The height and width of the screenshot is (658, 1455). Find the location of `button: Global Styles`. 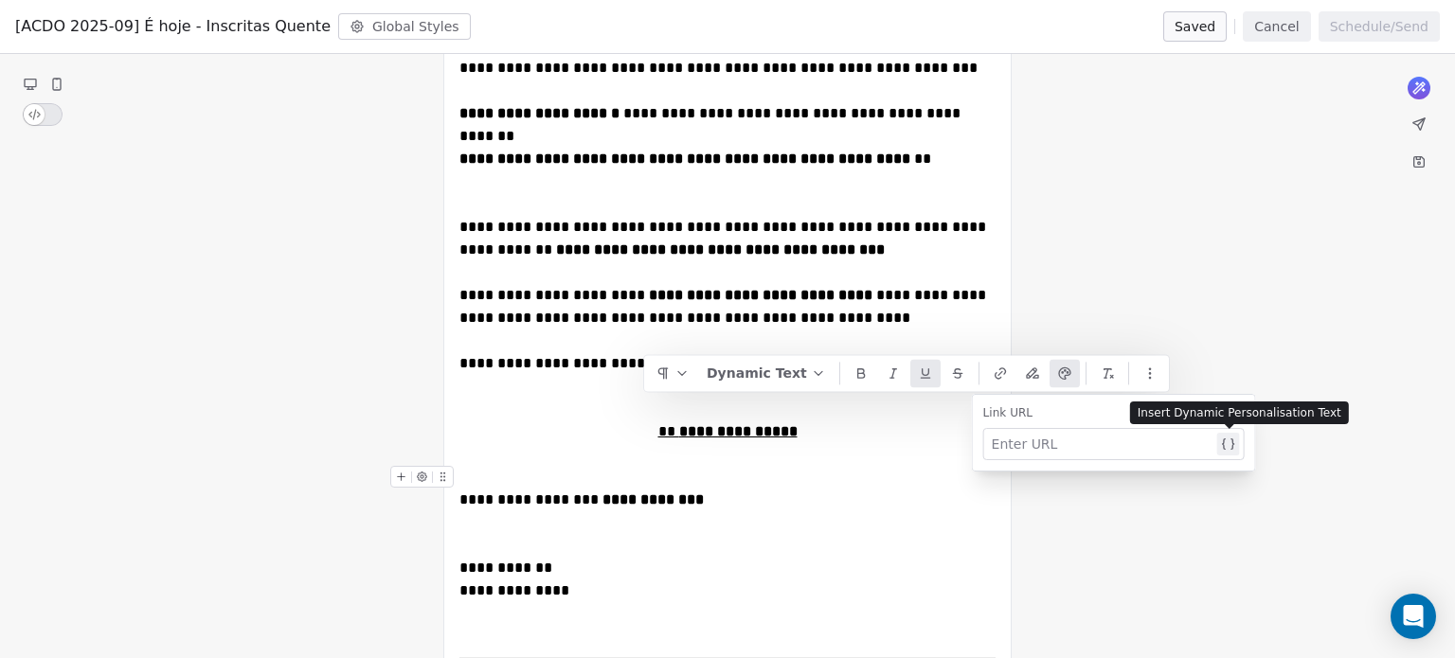

button: Global Styles is located at coordinates (405, 27).